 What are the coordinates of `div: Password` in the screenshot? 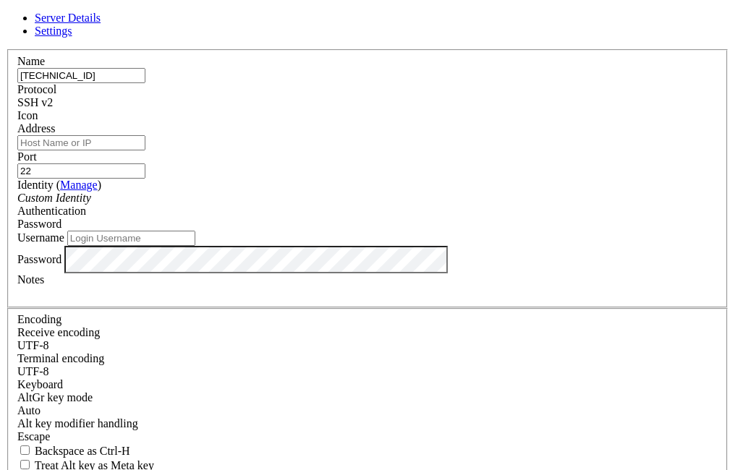 It's located at (367, 224).